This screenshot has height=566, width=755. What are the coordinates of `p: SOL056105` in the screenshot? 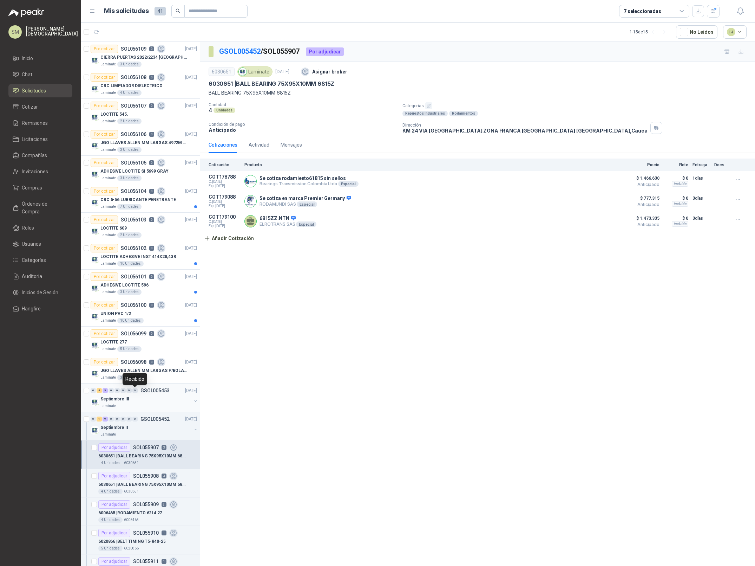 It's located at (134, 163).